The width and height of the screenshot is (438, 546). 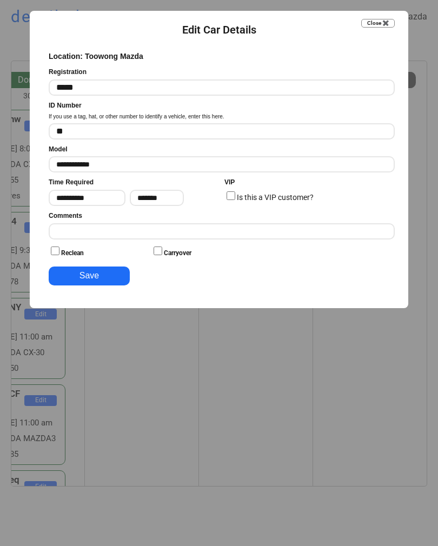 I want to click on div: VIP, so click(x=229, y=182).